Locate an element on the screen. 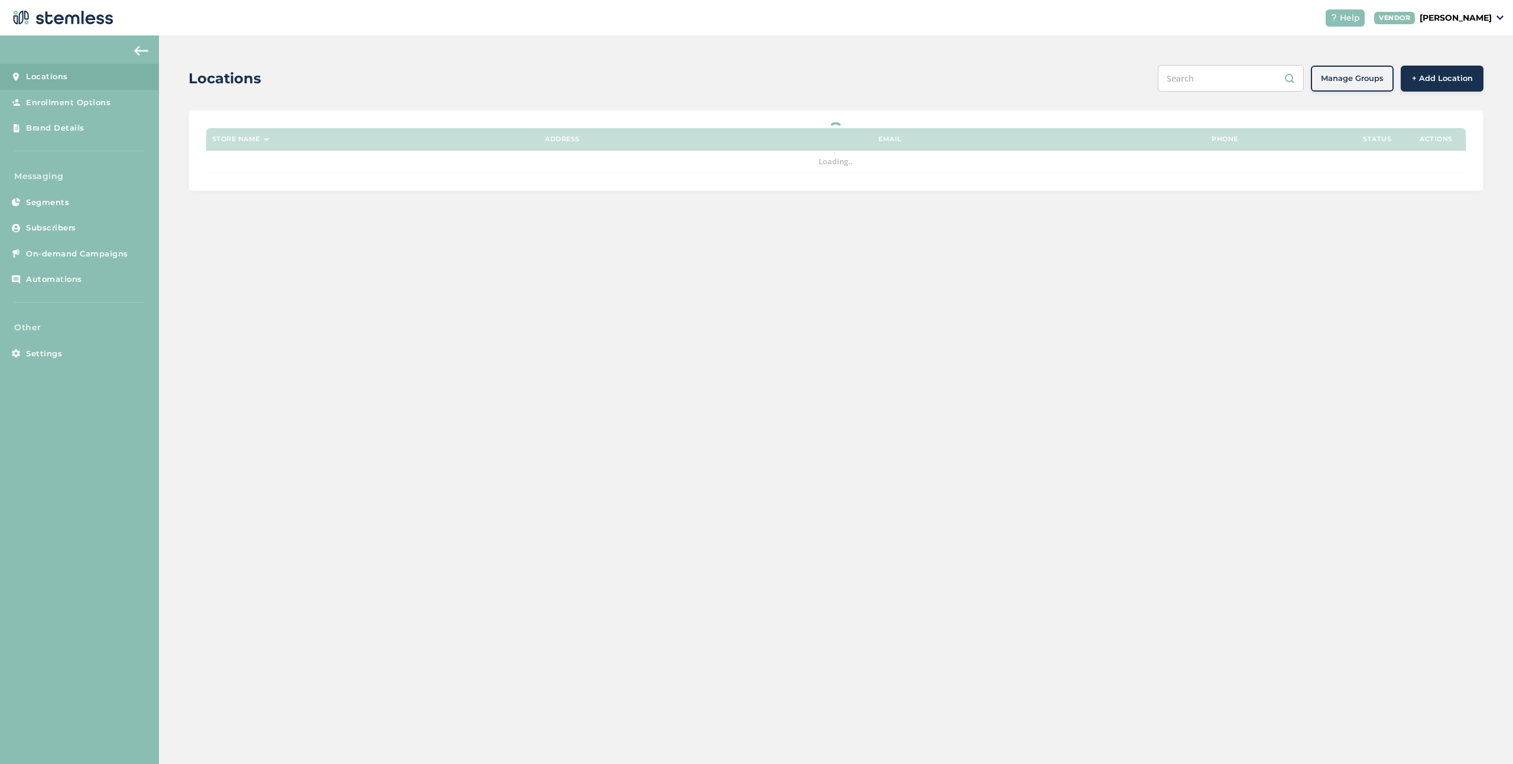 This screenshot has width=1513, height=764. span: Segments is located at coordinates (47, 203).